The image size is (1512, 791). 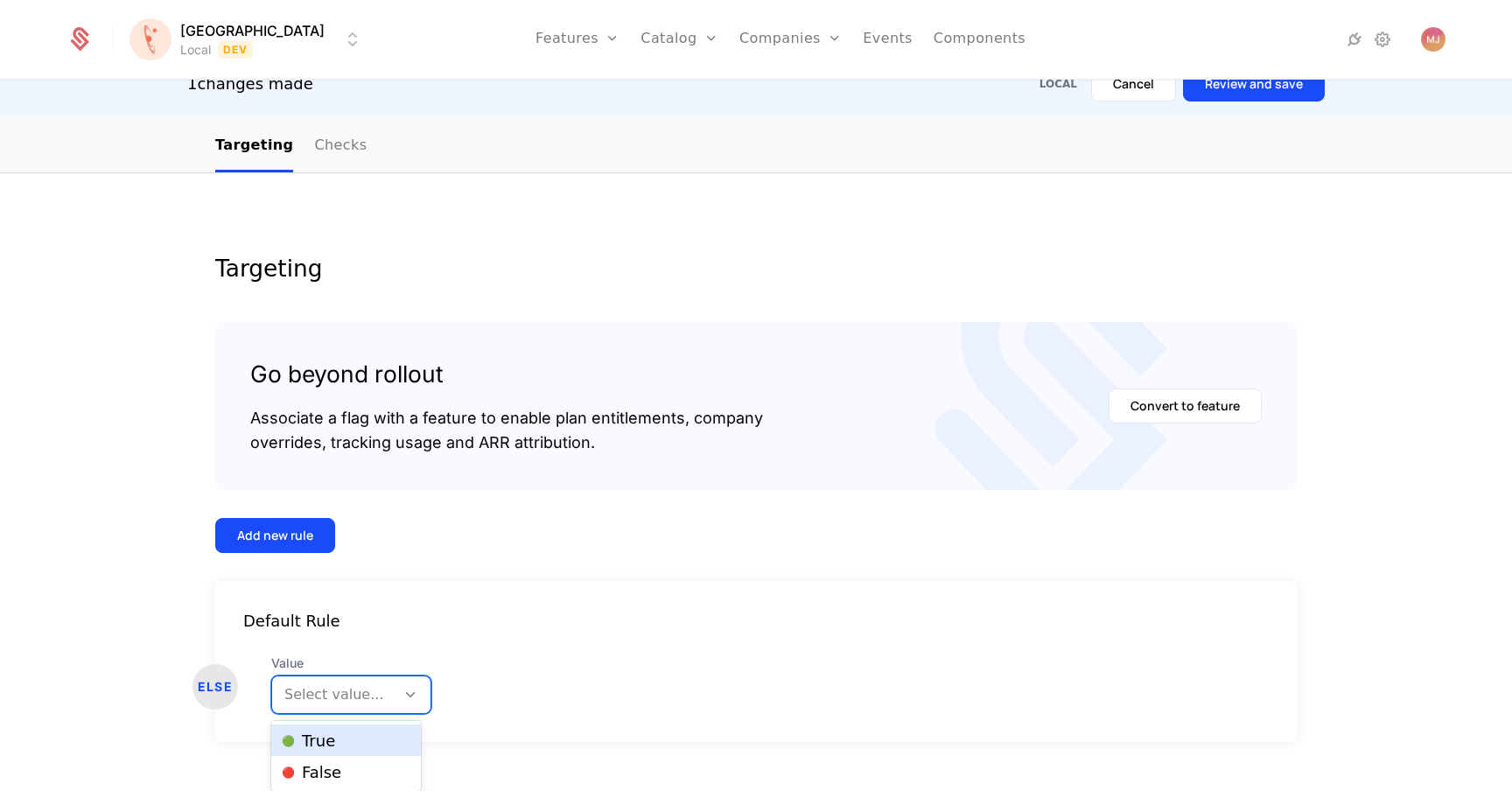 I want to click on div: 1 changes made, so click(x=251, y=84).